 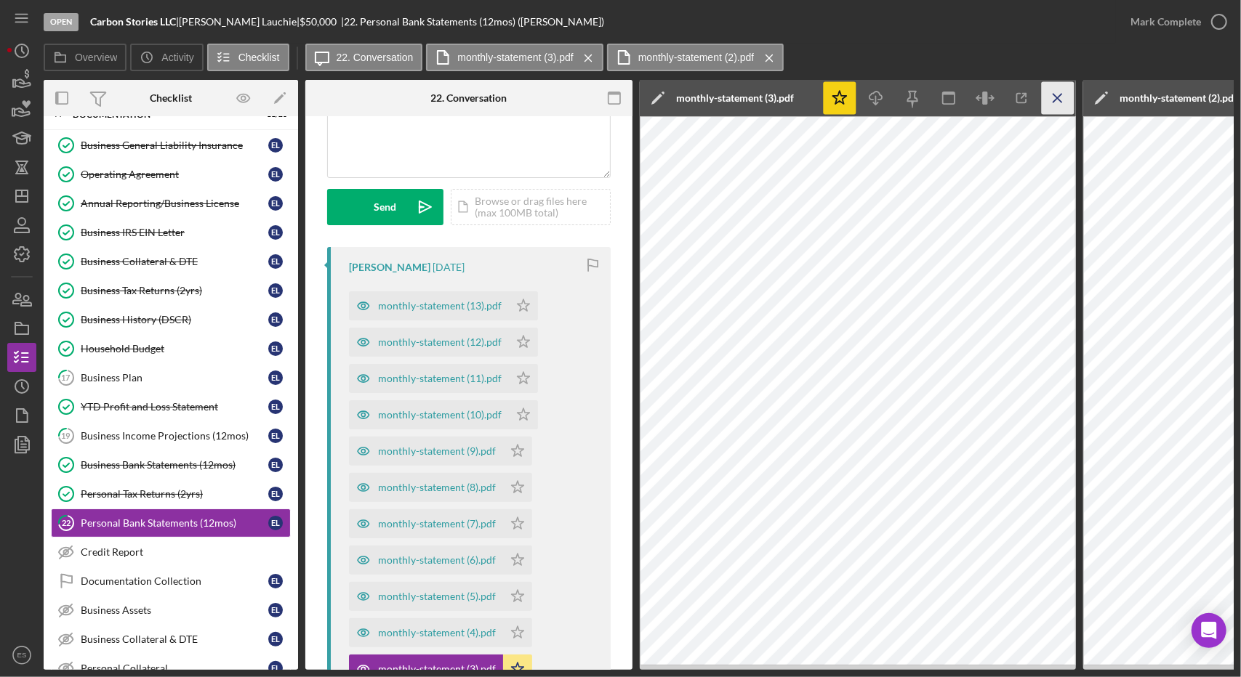 I want to click on button: monthly-statement (2).pdf, so click(x=695, y=57).